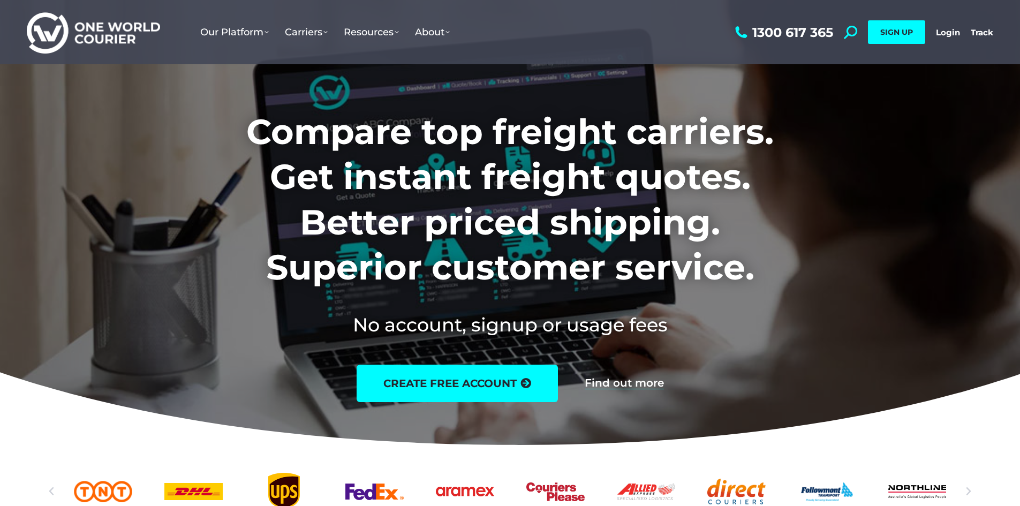  Describe the element at coordinates (783, 32) in the screenshot. I see `a: 1300 617 365` at that location.